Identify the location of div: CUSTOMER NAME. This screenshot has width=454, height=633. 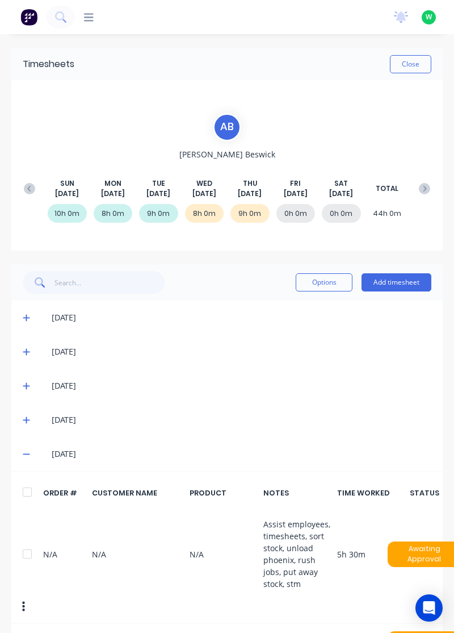
(137, 492).